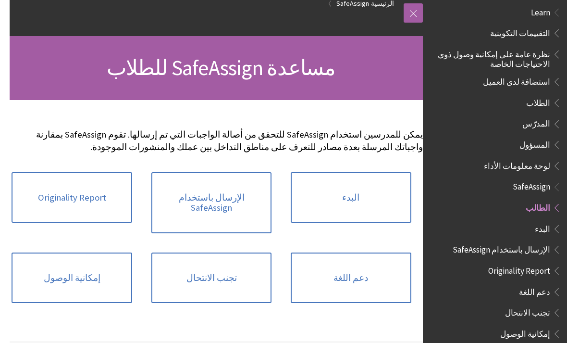 The height and width of the screenshot is (343, 567). Describe the element at coordinates (212, 278) in the screenshot. I see `a: تجنب الانتحال` at that location.